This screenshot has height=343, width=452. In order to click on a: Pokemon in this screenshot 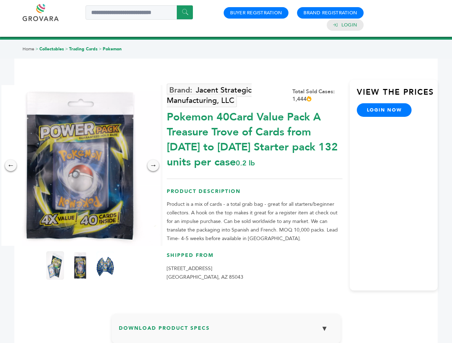, I will do `click(112, 49)`.